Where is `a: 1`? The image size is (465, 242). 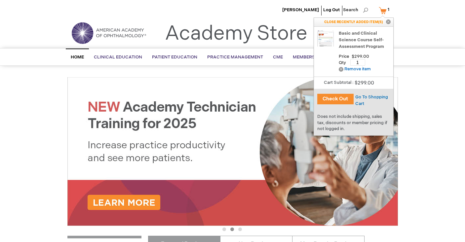
a: 1 is located at coordinates (385, 10).